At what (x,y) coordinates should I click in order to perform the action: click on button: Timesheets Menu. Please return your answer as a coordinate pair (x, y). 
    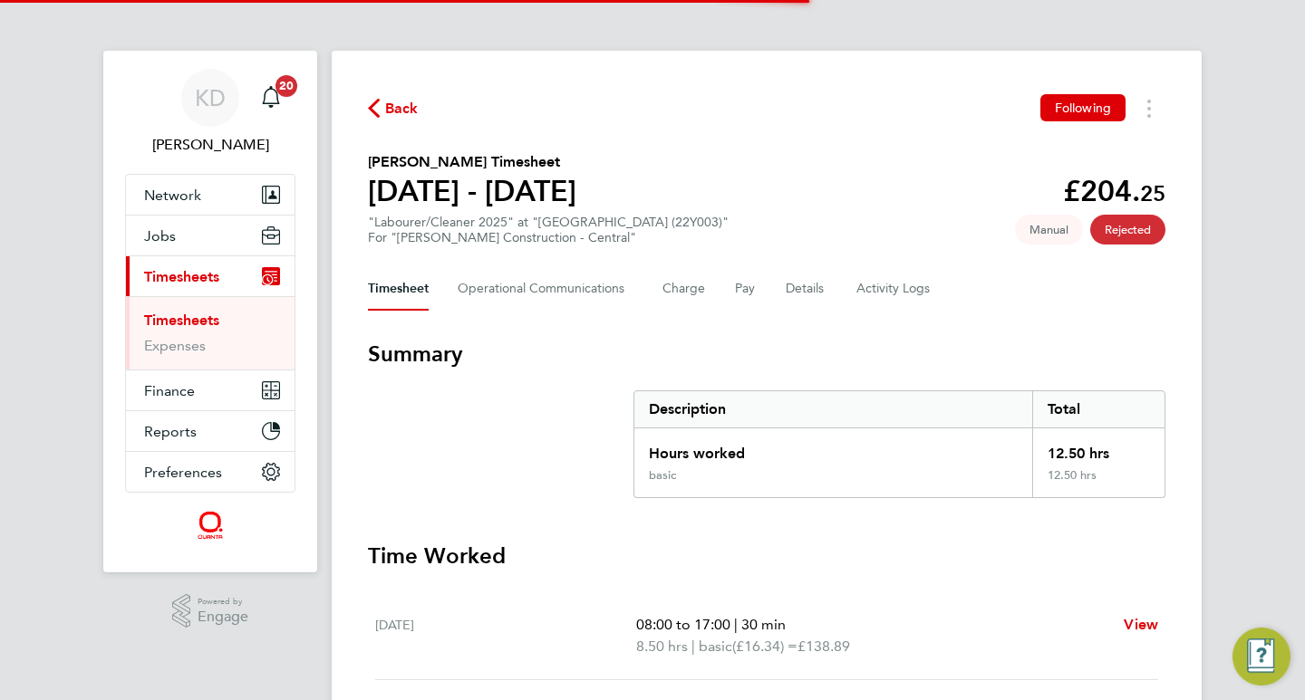
    Looking at the image, I should click on (1149, 108).